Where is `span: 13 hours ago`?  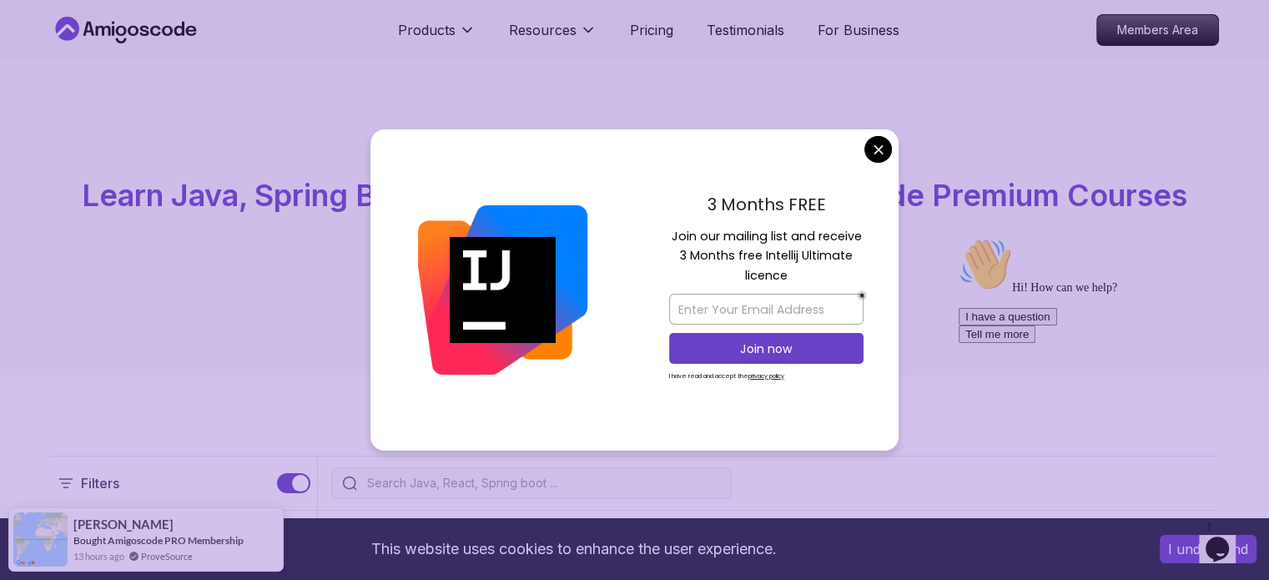
span: 13 hours ago is located at coordinates (98, 555).